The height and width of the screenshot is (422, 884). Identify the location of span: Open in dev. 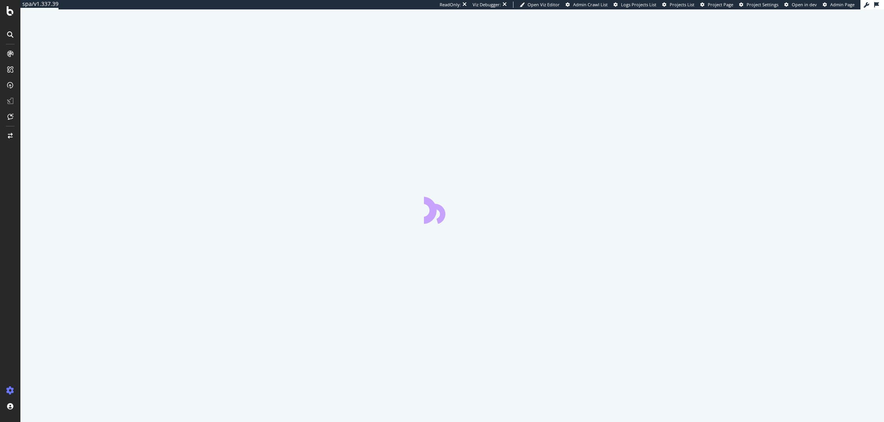
(804, 4).